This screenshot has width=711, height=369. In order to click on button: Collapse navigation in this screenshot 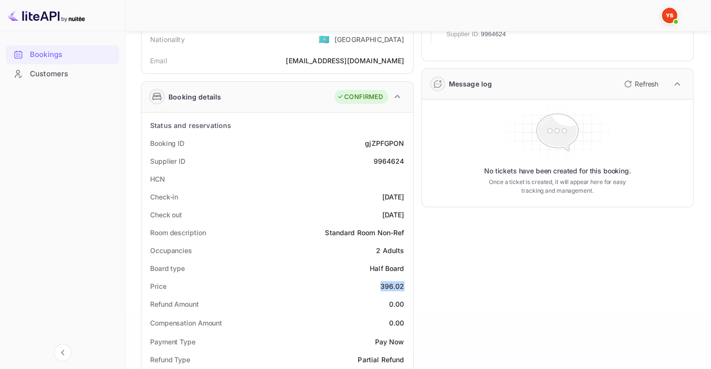, I will do `click(63, 352)`.